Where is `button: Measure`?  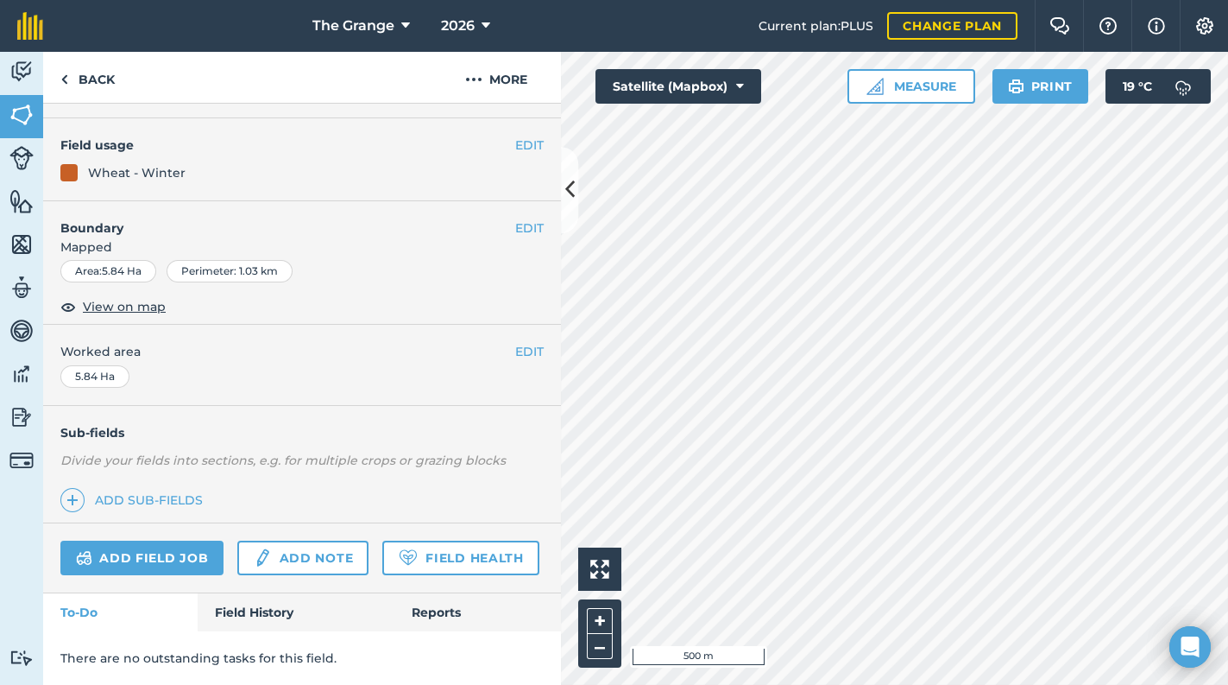 button: Measure is located at coordinates (912, 86).